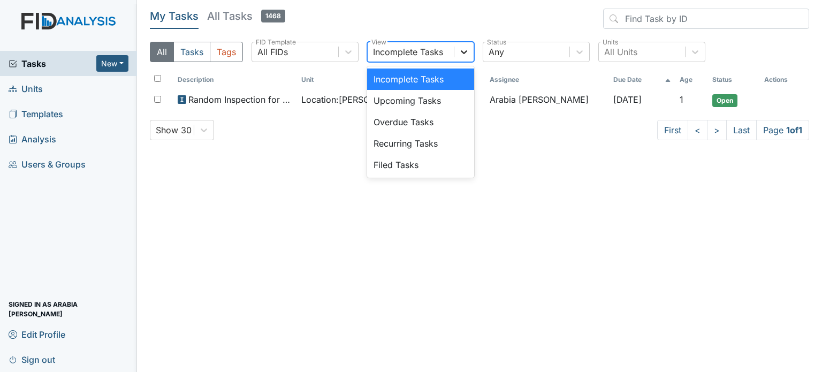 The height and width of the screenshot is (372, 822). What do you see at coordinates (173, 130) in the screenshot?
I see `div: Show 30` at bounding box center [173, 130].